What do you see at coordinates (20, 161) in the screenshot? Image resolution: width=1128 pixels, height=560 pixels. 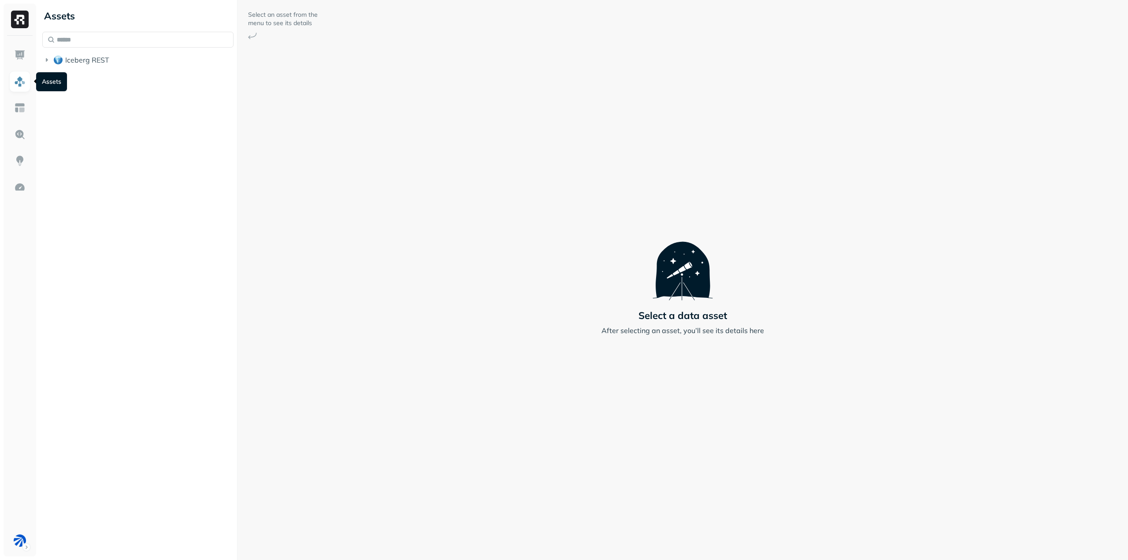 I see `img: Insights` at bounding box center [20, 161].